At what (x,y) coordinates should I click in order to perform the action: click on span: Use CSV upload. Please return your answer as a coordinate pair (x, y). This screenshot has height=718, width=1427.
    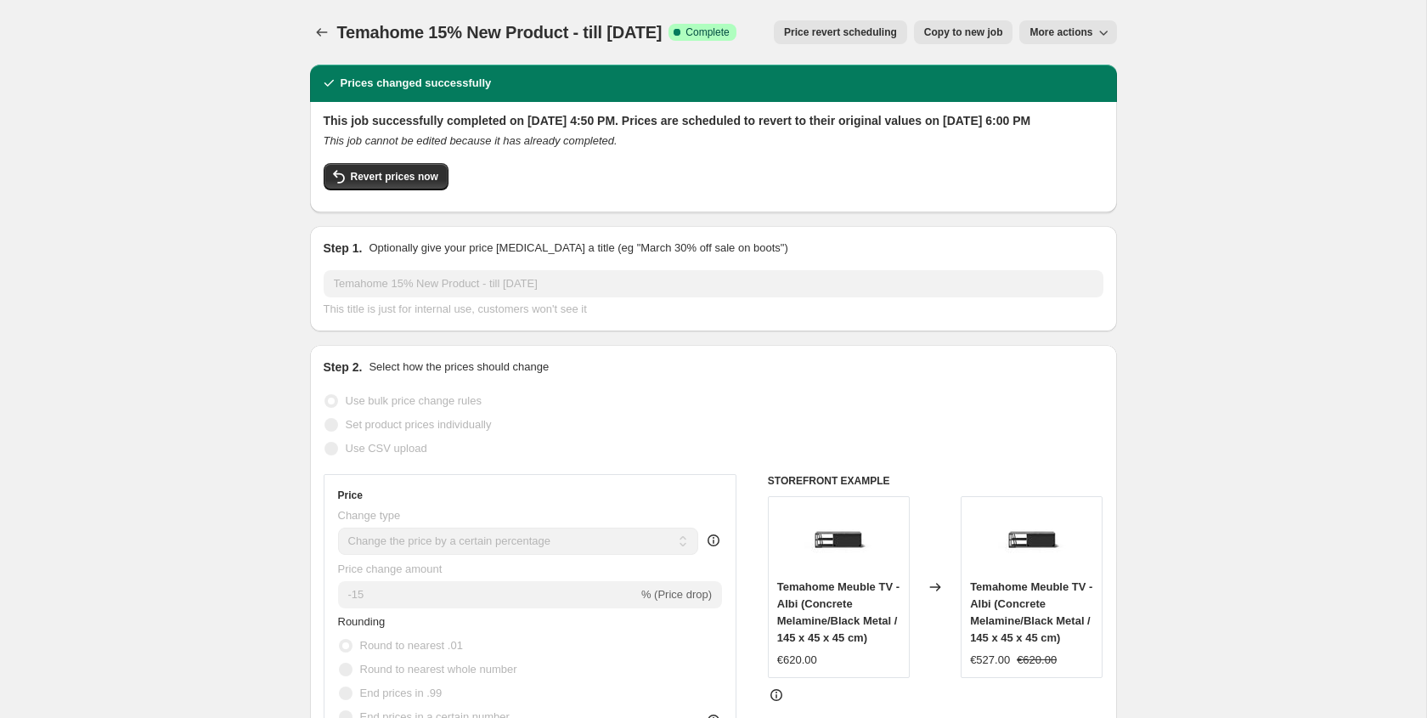
    Looking at the image, I should click on (387, 448).